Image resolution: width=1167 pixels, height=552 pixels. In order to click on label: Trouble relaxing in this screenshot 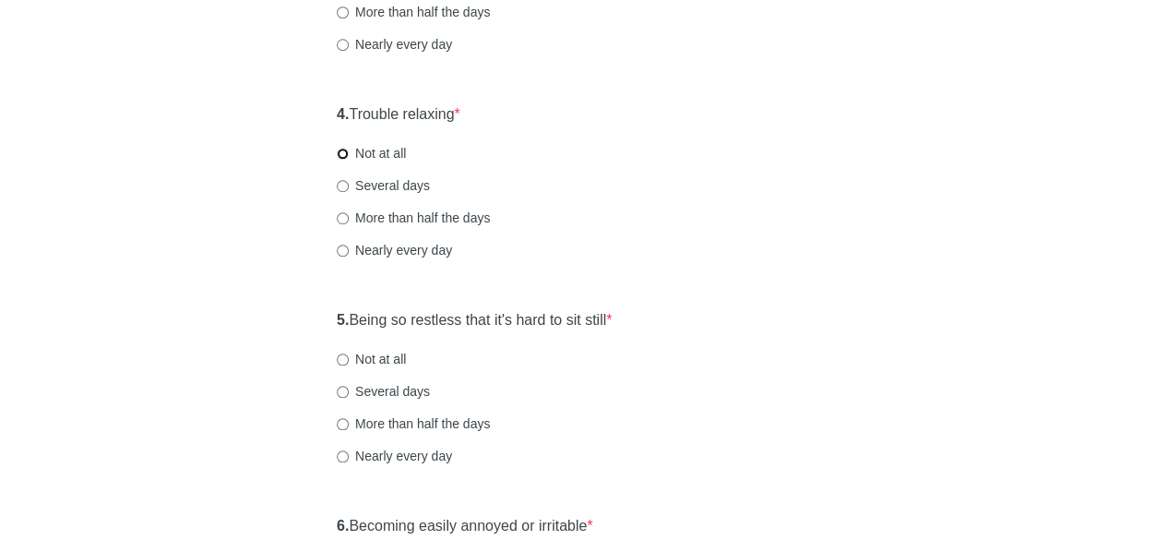, I will do `click(399, 114)`.